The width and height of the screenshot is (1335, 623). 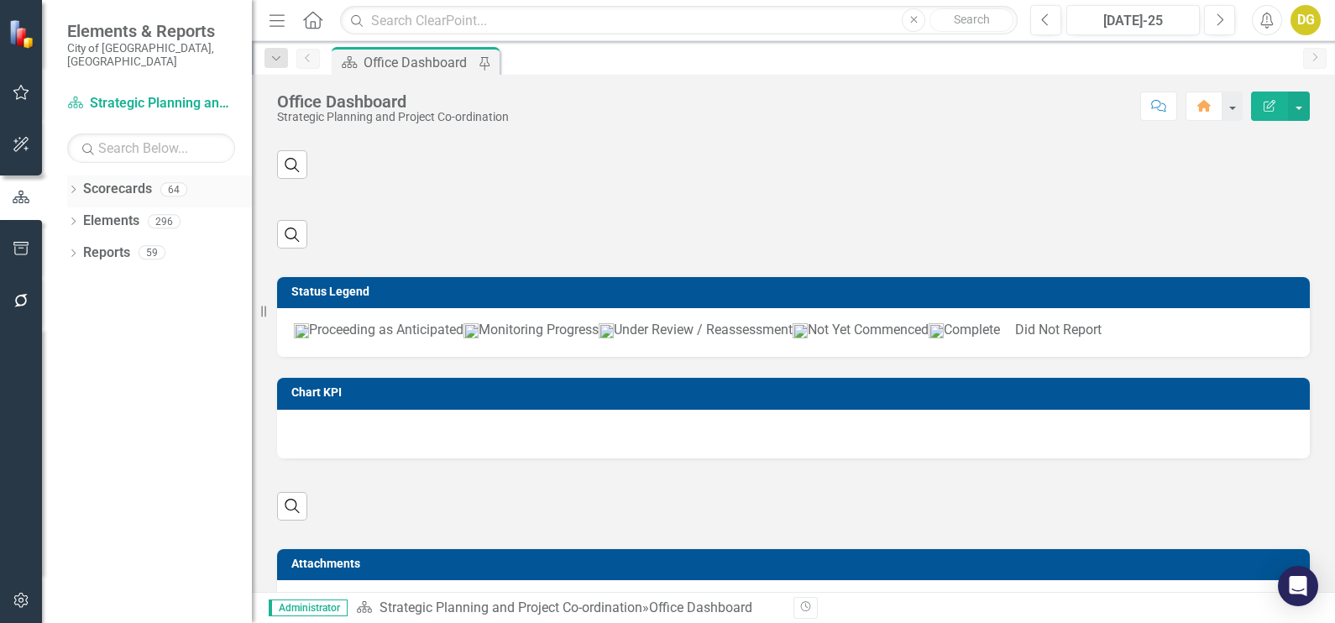 What do you see at coordinates (471, 331) in the screenshot?
I see `img: Monitoring.png` at bounding box center [471, 331].